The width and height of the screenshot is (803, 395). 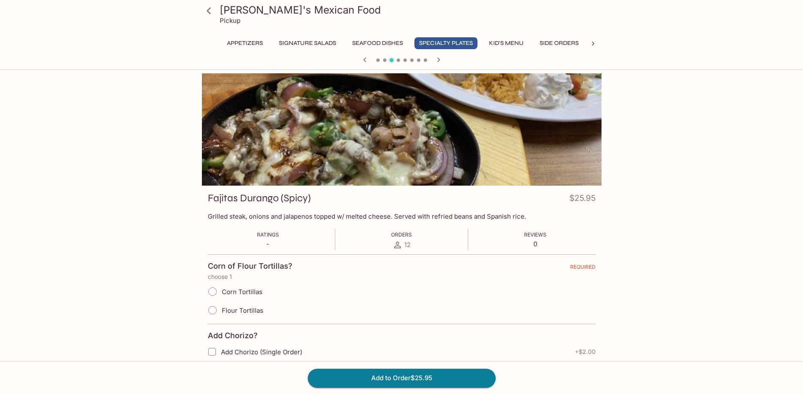 What do you see at coordinates (535, 234) in the screenshot?
I see `span: Reviews` at bounding box center [535, 234].